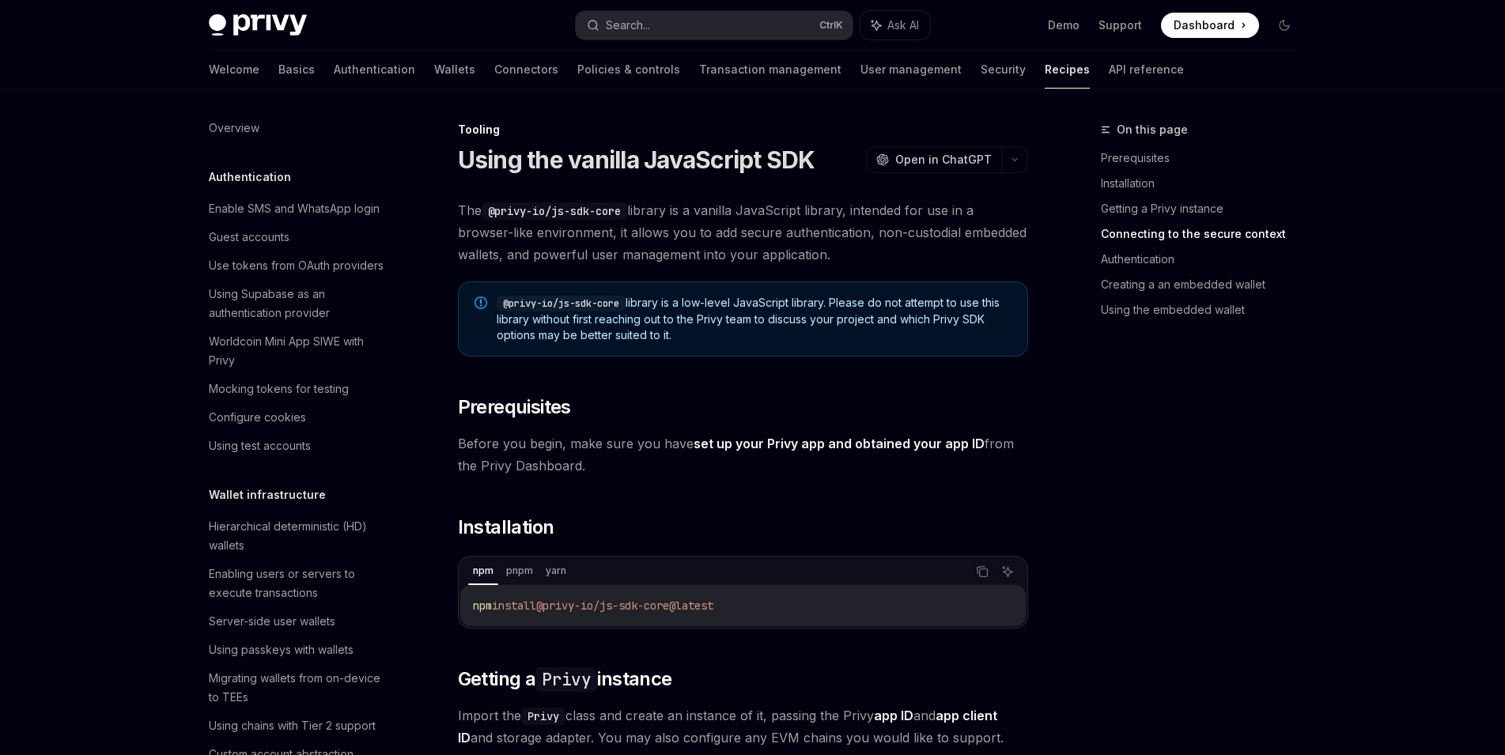  Describe the element at coordinates (234, 128) in the screenshot. I see `div: Overview` at that location.